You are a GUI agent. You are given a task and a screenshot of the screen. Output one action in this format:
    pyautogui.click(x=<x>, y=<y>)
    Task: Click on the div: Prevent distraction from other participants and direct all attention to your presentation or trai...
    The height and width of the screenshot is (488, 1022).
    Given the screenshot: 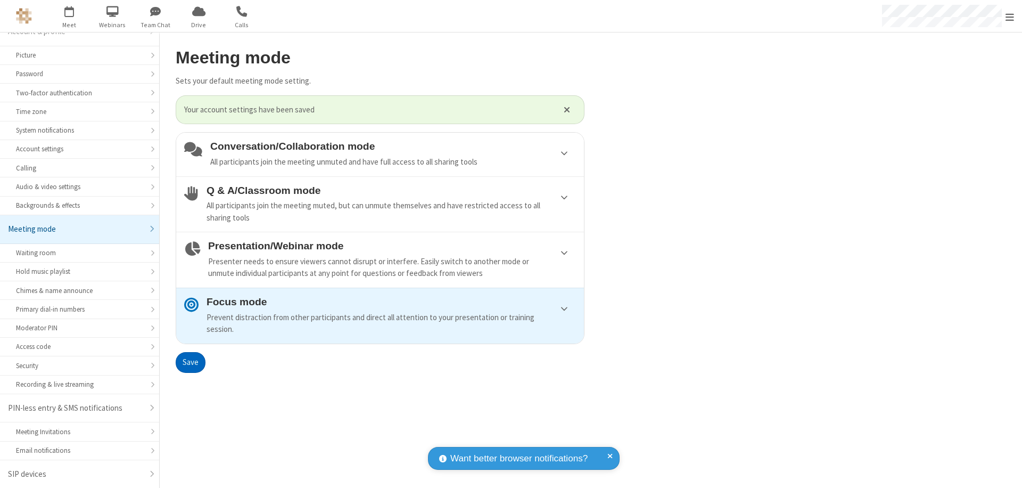 What is the action you would take?
    pyautogui.click(x=391, y=323)
    